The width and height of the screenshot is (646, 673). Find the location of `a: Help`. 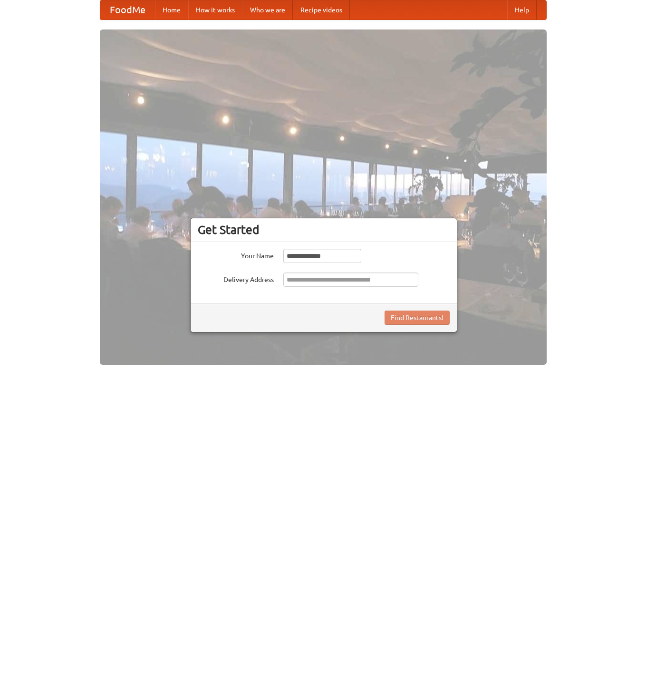

a: Help is located at coordinates (522, 10).